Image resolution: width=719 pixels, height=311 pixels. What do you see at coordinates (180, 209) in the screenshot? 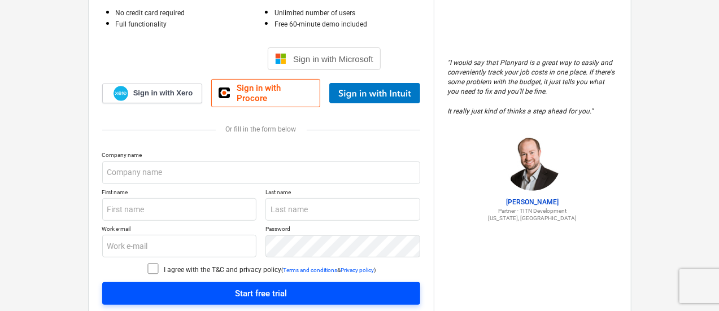
I see `input: First name` at bounding box center [180, 209].